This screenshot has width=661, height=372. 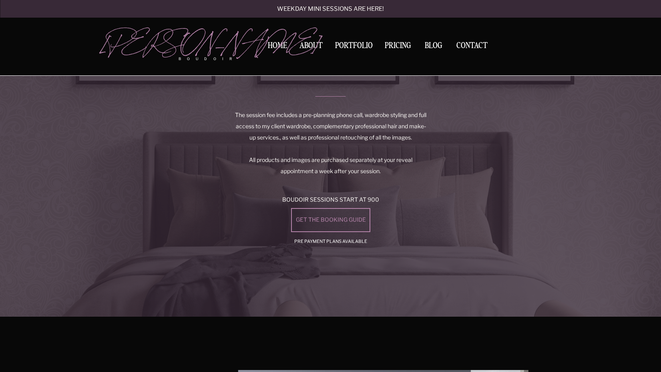 What do you see at coordinates (434, 45) in the screenshot?
I see `a: BLOG` at bounding box center [434, 45].